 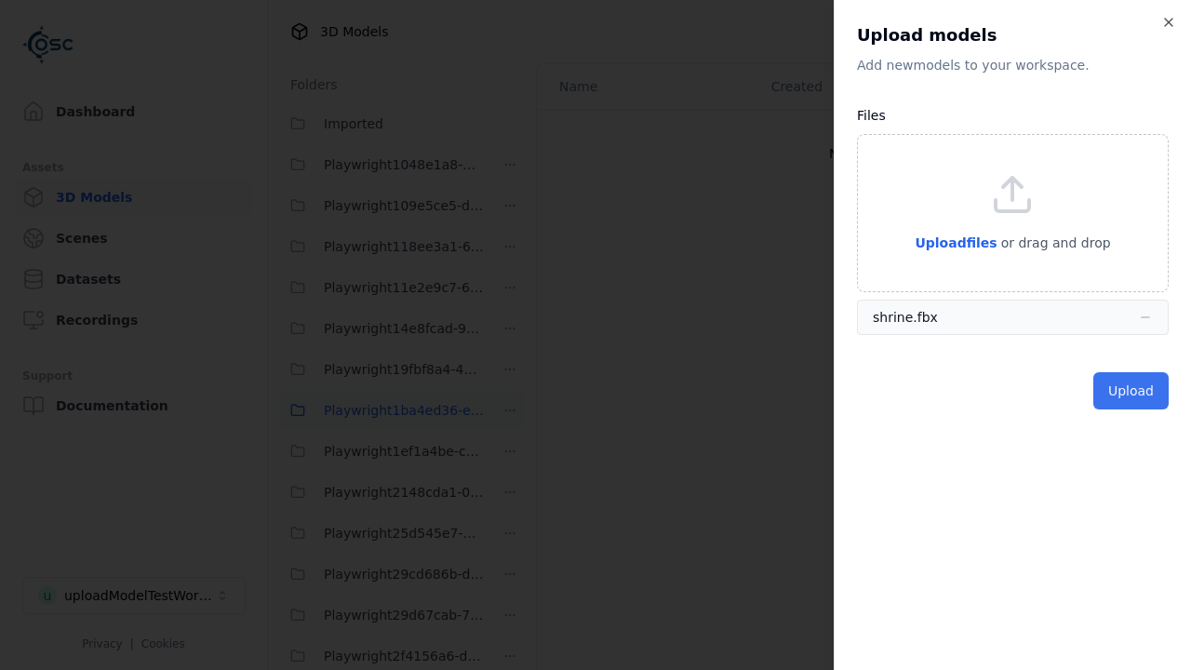 I want to click on p: Add new model s to your workspace., so click(x=1012, y=65).